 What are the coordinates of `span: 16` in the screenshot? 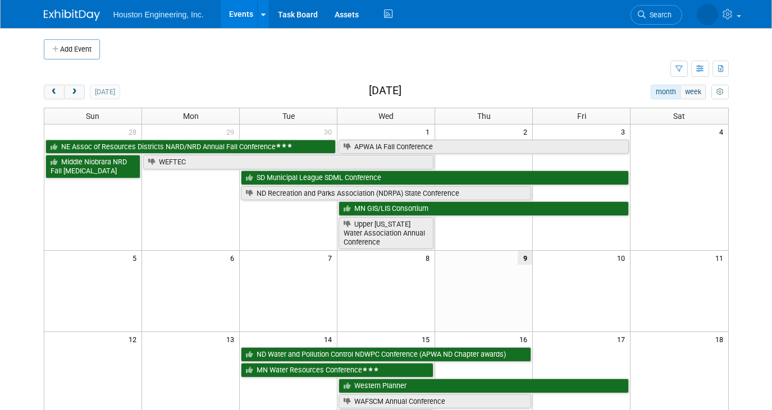 It's located at (525, 339).